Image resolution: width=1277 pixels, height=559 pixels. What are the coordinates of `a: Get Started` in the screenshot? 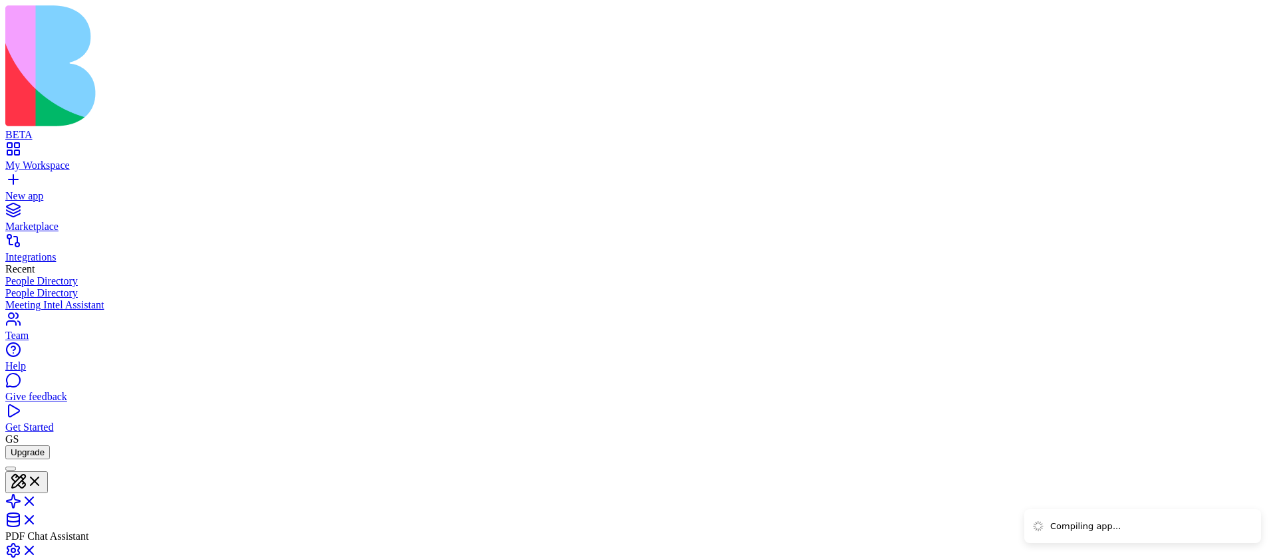 It's located at (639, 422).